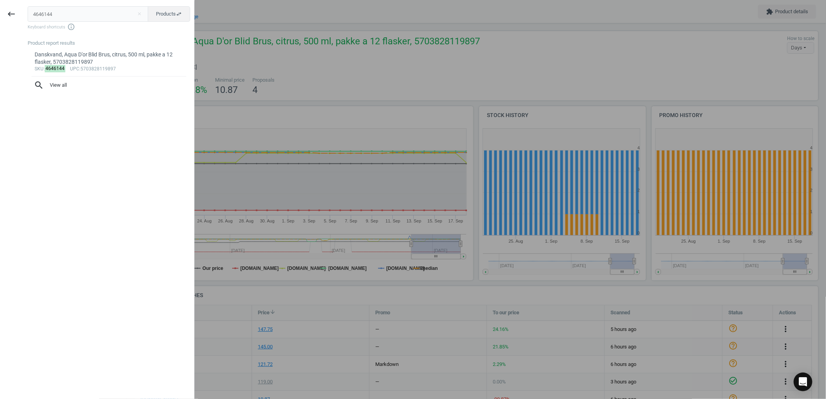 Image resolution: width=826 pixels, height=399 pixels. Describe the element at coordinates (11, 14) in the screenshot. I see `button: keyboard_backspace` at that location.